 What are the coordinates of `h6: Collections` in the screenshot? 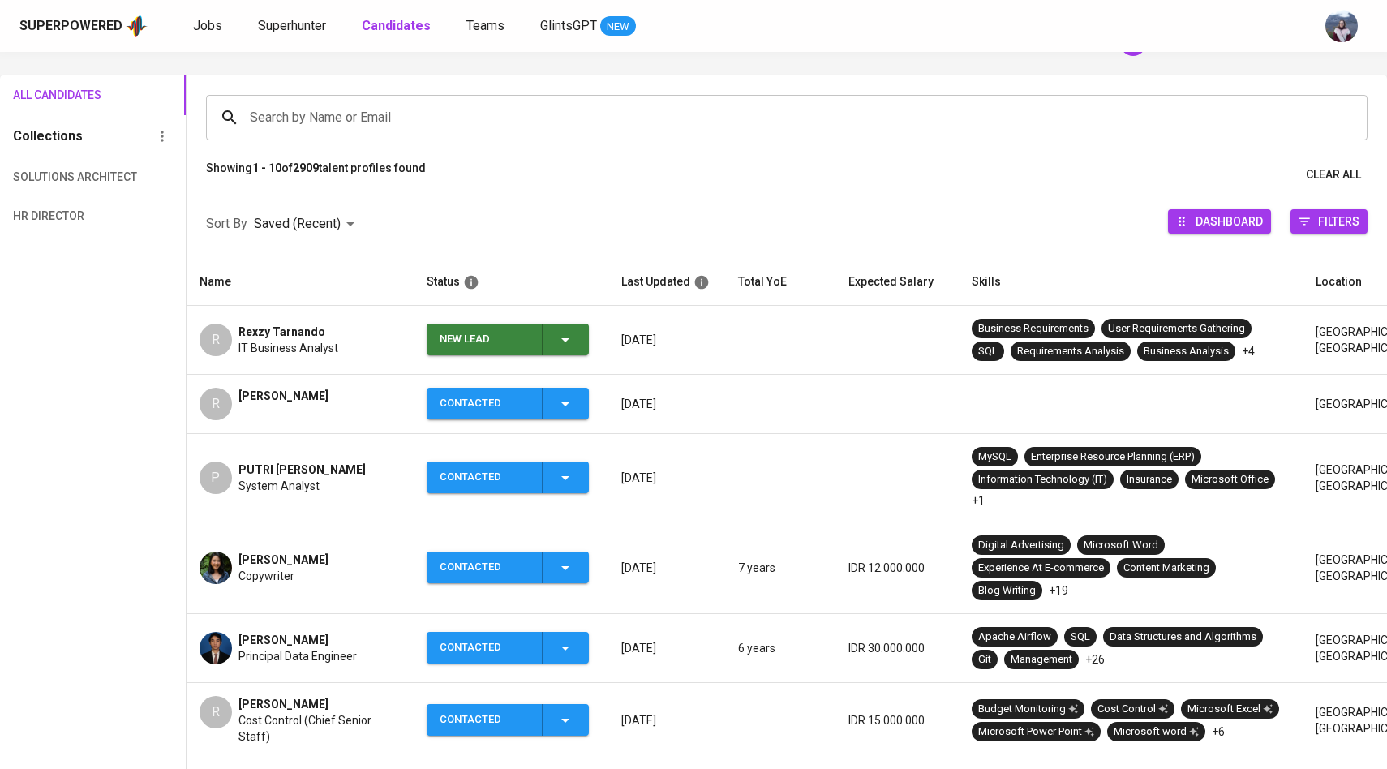 It's located at (48, 136).